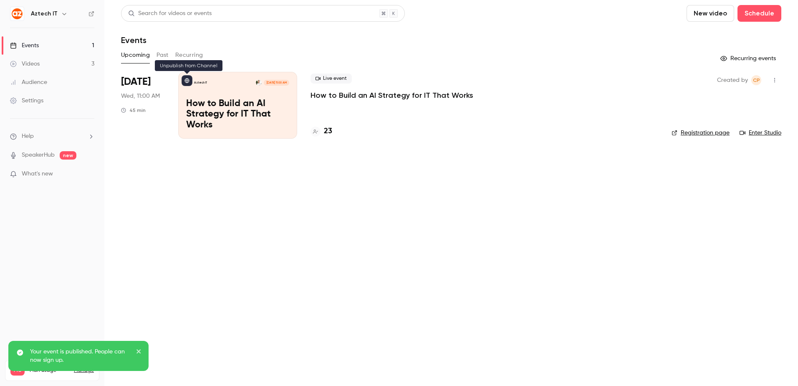 The image size is (798, 386). Describe the element at coordinates (759, 13) in the screenshot. I see `button: Schedule` at that location.